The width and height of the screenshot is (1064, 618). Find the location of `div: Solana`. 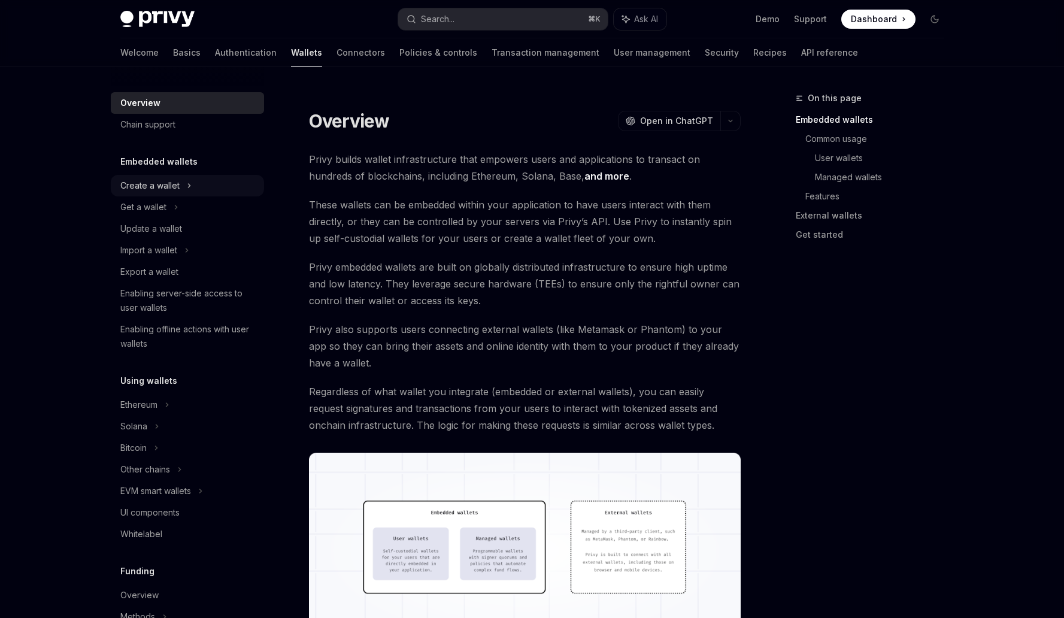

div: Solana is located at coordinates (134, 426).